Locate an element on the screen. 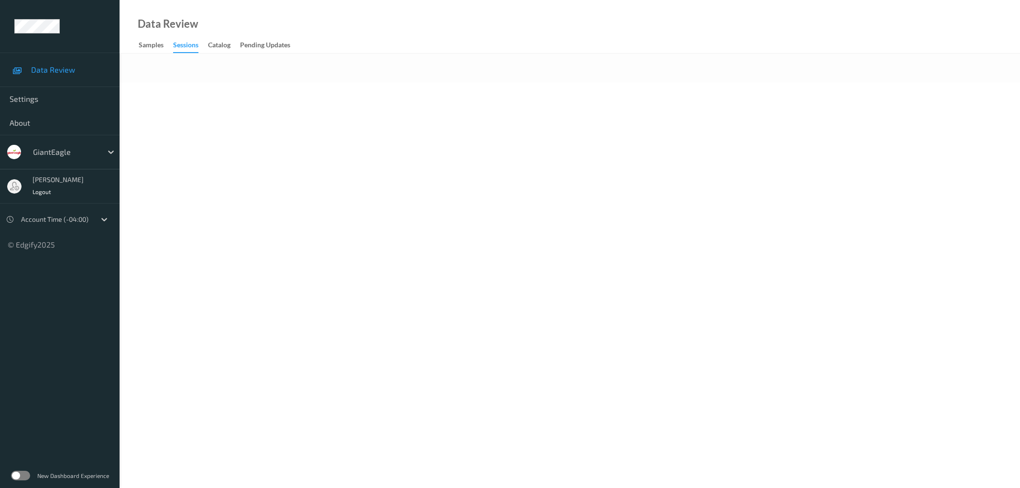  div: Pending Updates is located at coordinates (265, 46).